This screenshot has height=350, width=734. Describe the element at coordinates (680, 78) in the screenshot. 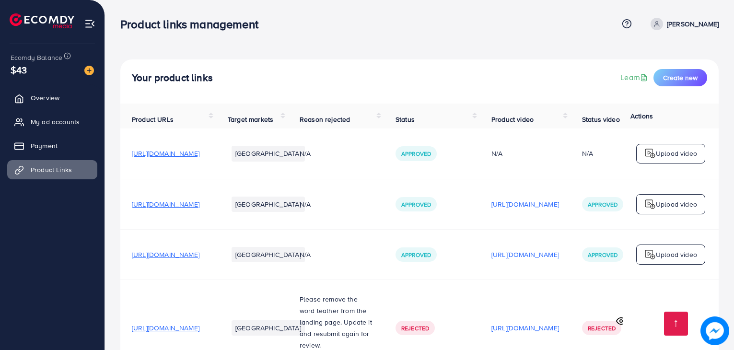

I see `span: Create new` at that location.